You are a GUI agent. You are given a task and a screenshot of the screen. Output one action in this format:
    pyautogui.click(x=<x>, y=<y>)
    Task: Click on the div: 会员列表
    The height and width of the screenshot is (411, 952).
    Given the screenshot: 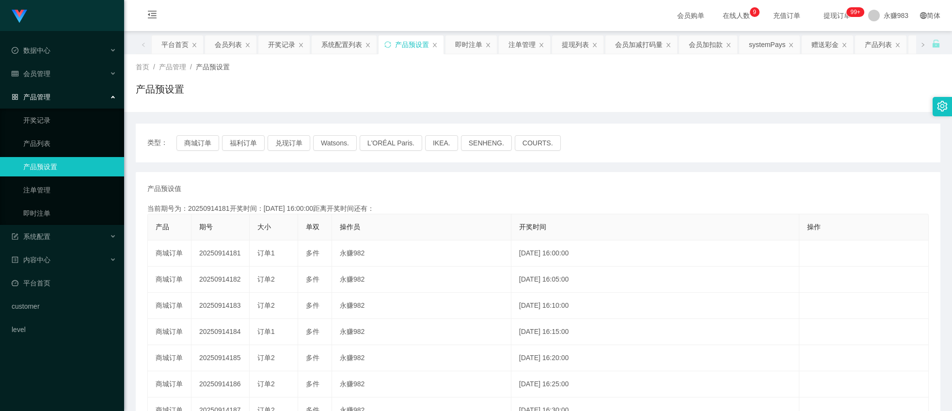 What is the action you would take?
    pyautogui.click(x=228, y=45)
    